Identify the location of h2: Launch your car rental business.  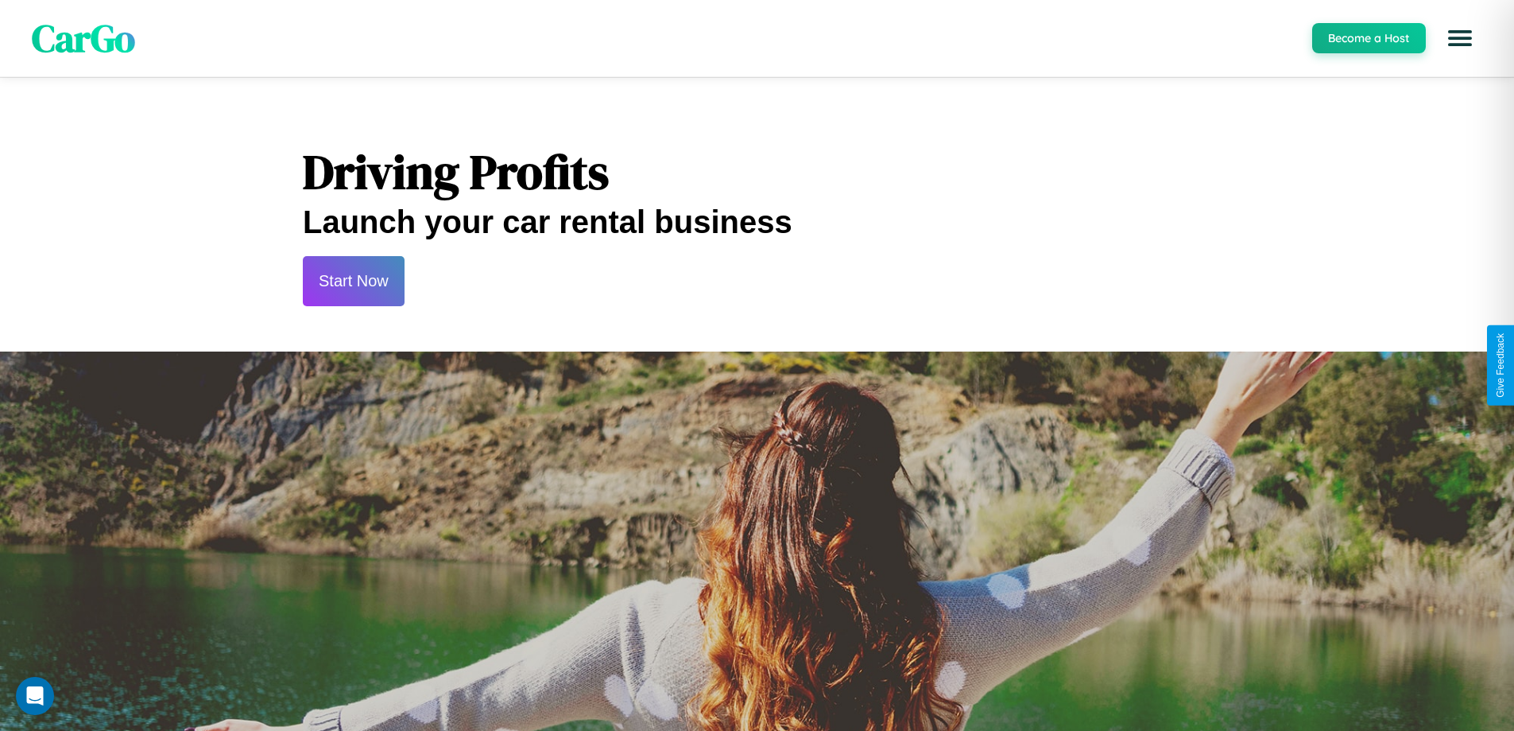
(757, 222).